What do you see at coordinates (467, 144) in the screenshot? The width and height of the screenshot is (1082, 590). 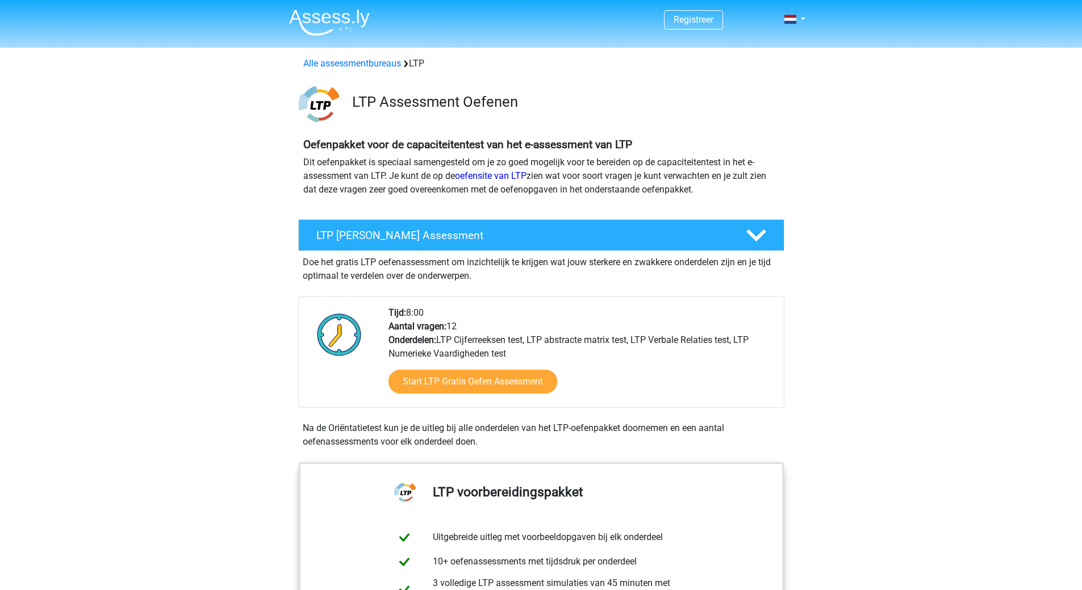 I see `b: Oefenpakket voor de capaciteitentest van het e-assessment van LTP` at bounding box center [467, 144].